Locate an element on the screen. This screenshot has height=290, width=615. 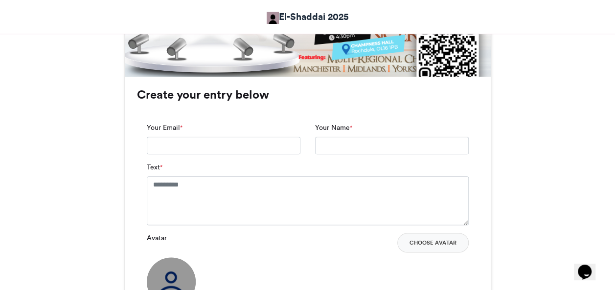
label: Avatar is located at coordinates (156, 238).